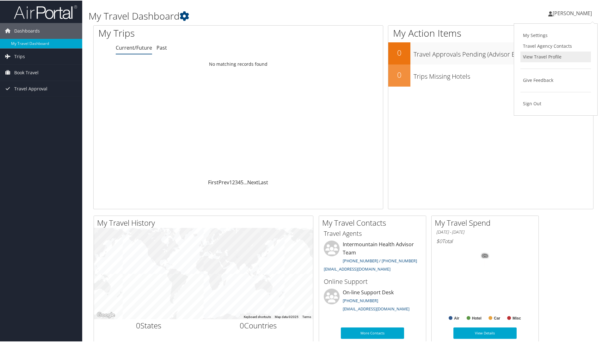  What do you see at coordinates (27, 30) in the screenshot?
I see `span: Dashboards` at bounding box center [27, 30].